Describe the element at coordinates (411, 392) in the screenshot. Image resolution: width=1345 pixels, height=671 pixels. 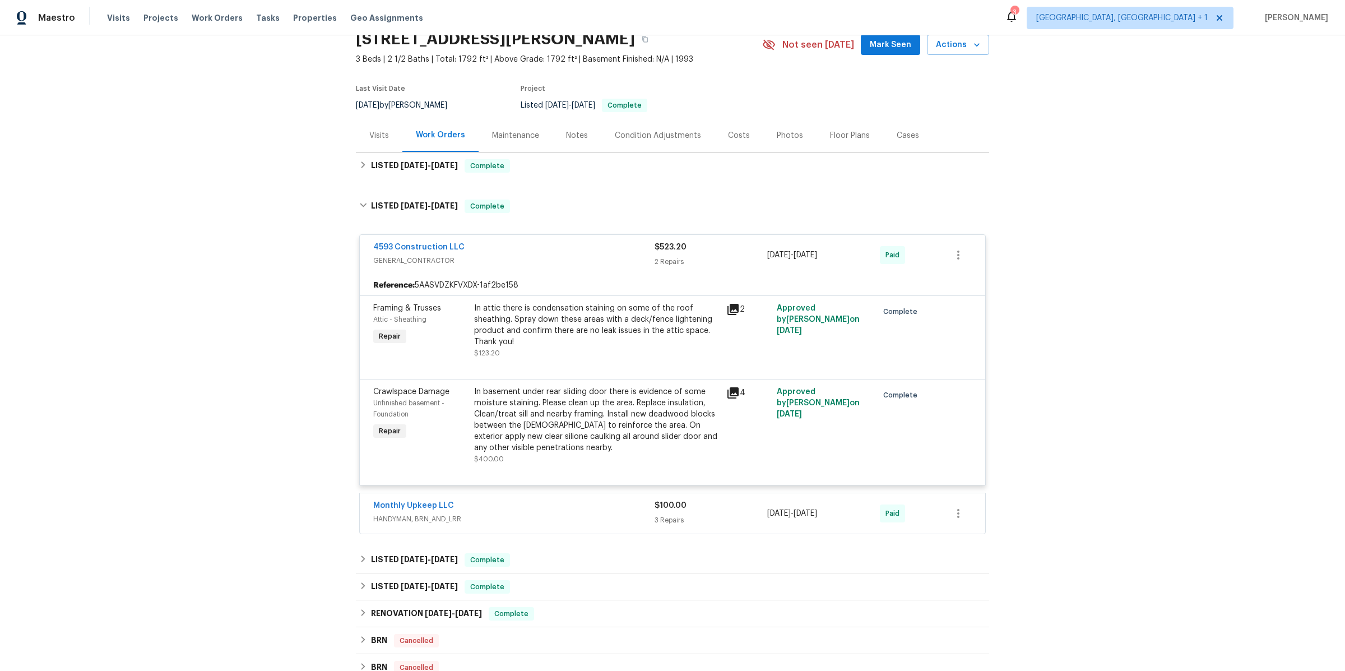
I see `span: Crawlspace Damage` at that location.